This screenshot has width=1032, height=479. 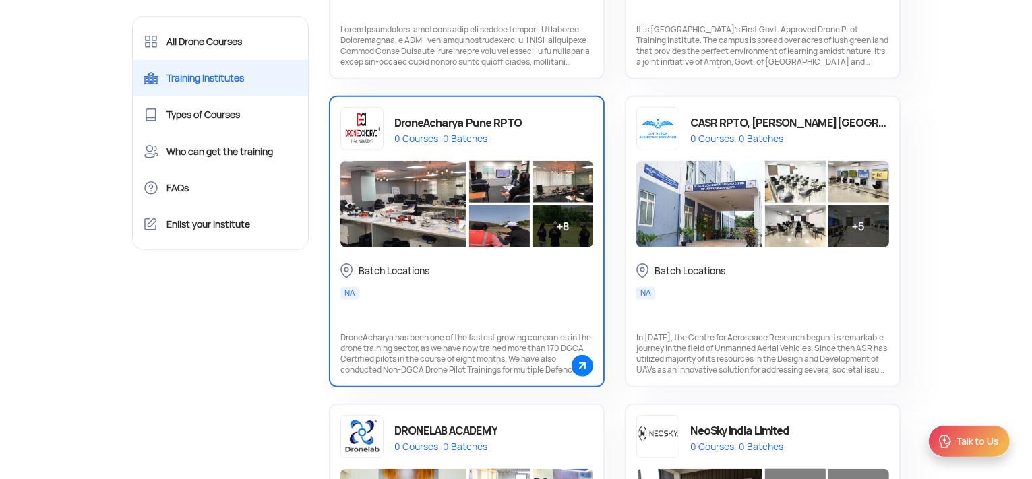 I want to click on div: +5, so click(x=858, y=226).